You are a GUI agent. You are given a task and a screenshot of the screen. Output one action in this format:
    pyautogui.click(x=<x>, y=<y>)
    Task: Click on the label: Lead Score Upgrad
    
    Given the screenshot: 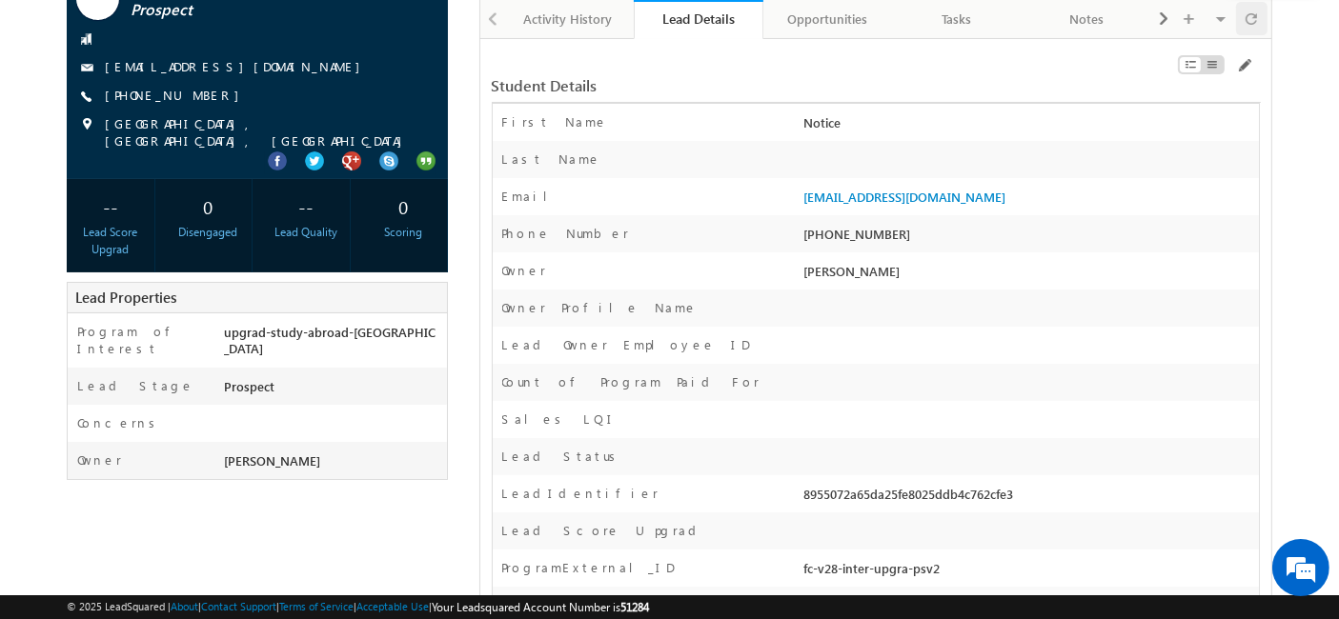 What is the action you would take?
    pyautogui.click(x=603, y=531)
    